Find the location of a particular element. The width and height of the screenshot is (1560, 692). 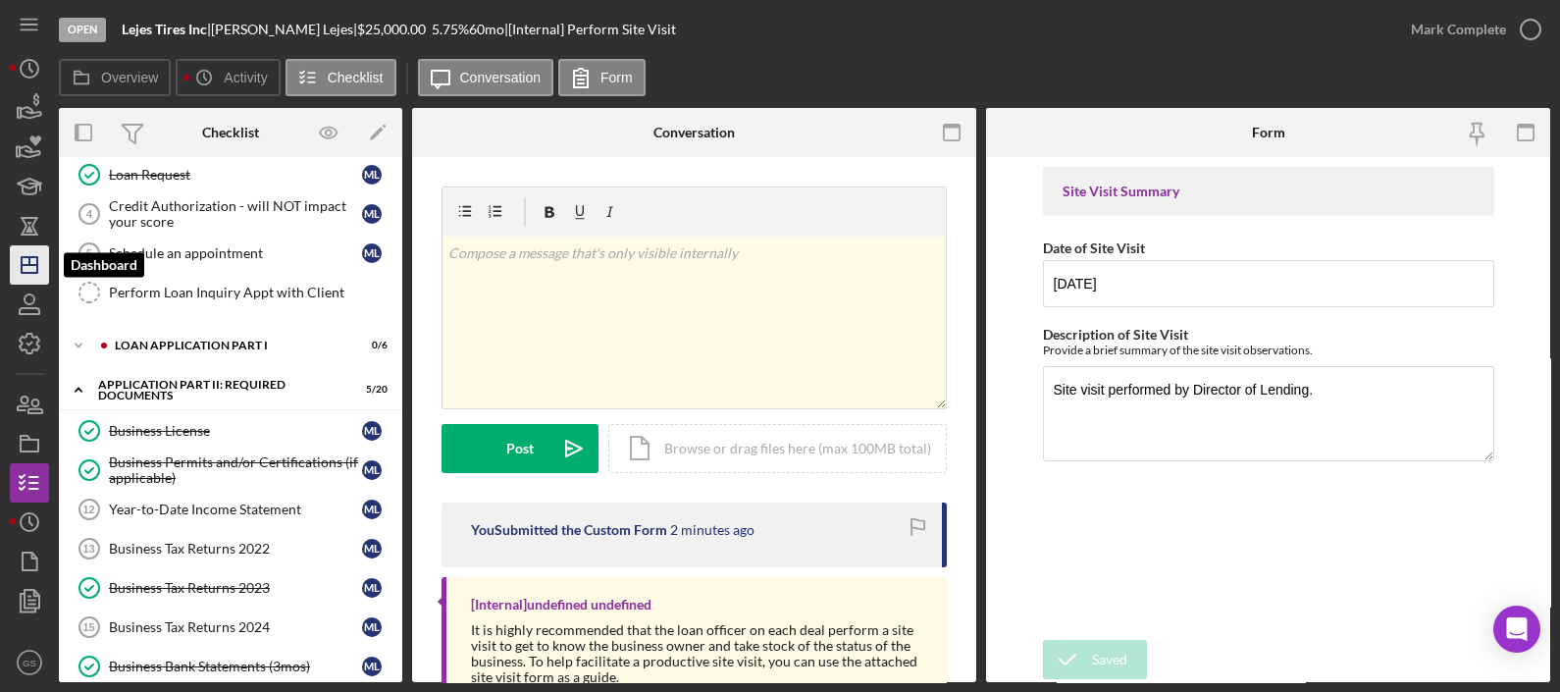

time: 2025-08-29 21:32 is located at coordinates (712, 530).